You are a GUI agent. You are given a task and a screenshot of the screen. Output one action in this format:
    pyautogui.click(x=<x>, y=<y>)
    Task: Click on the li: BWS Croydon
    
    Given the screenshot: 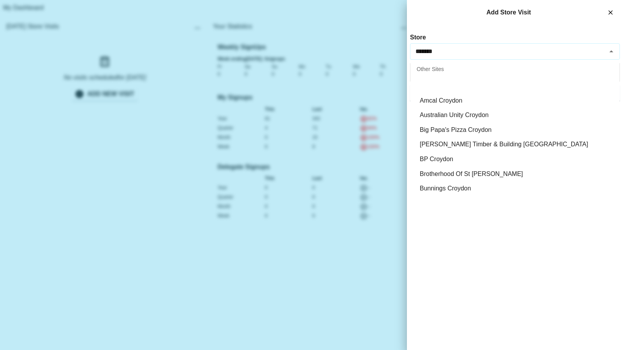 What is the action you would take?
    pyautogui.click(x=515, y=203)
    